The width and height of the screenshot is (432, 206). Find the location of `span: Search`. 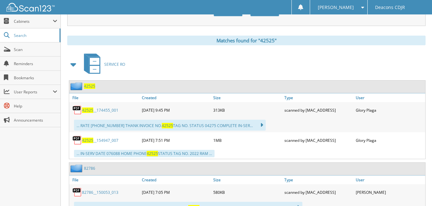

span: Search is located at coordinates (35, 35).